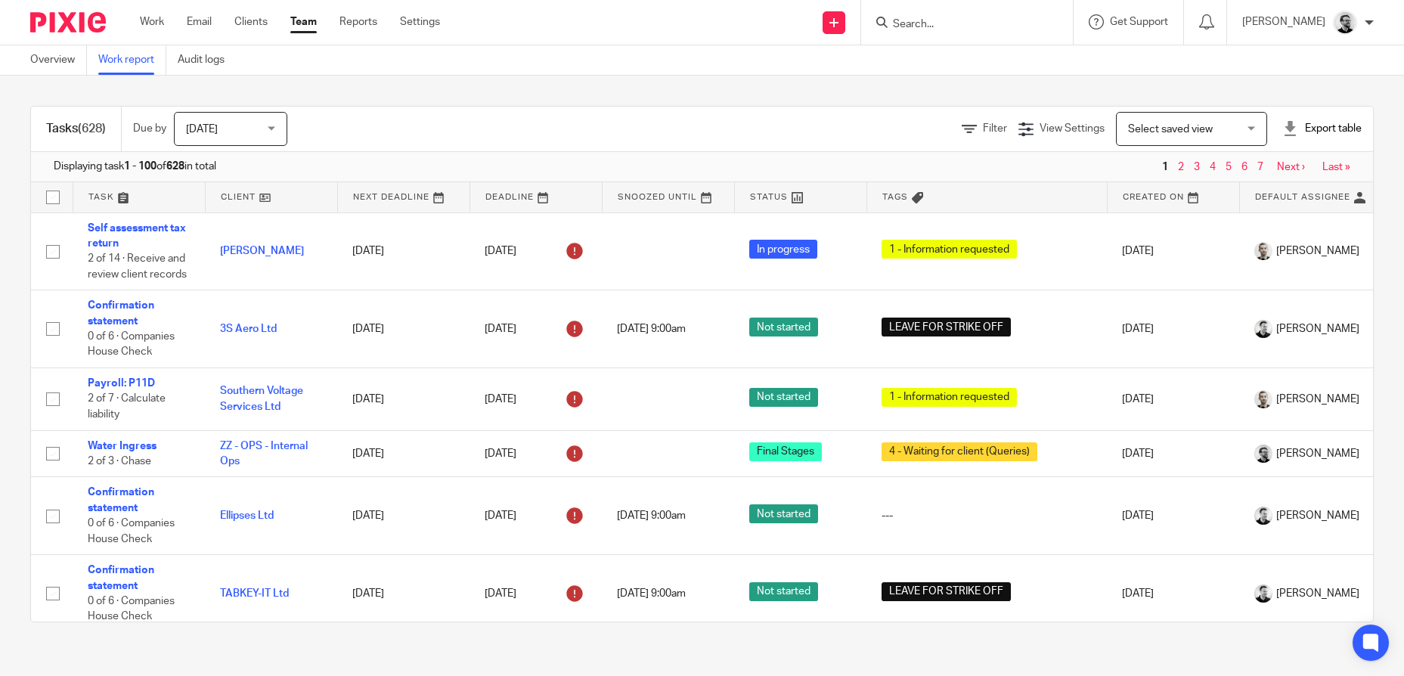 This screenshot has width=1404, height=676. Describe the element at coordinates (995, 129) in the screenshot. I see `span: Filter` at that location.